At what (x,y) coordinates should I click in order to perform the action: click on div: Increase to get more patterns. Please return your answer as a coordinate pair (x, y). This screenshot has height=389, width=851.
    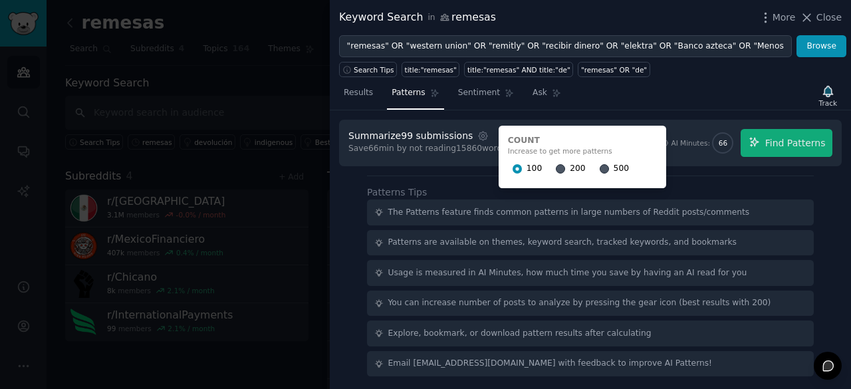
    Looking at the image, I should click on (582, 151).